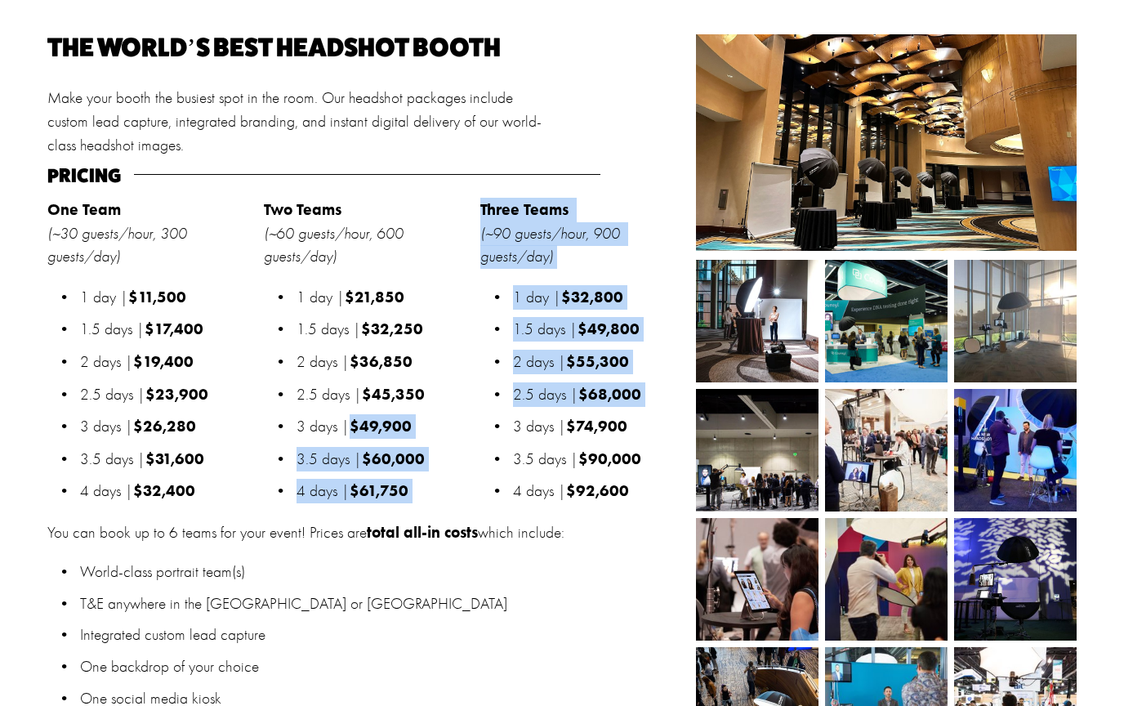 Image resolution: width=1124 pixels, height=706 pixels. I want to click on img: BIO_Backpack.jpg, so click(783, 450).